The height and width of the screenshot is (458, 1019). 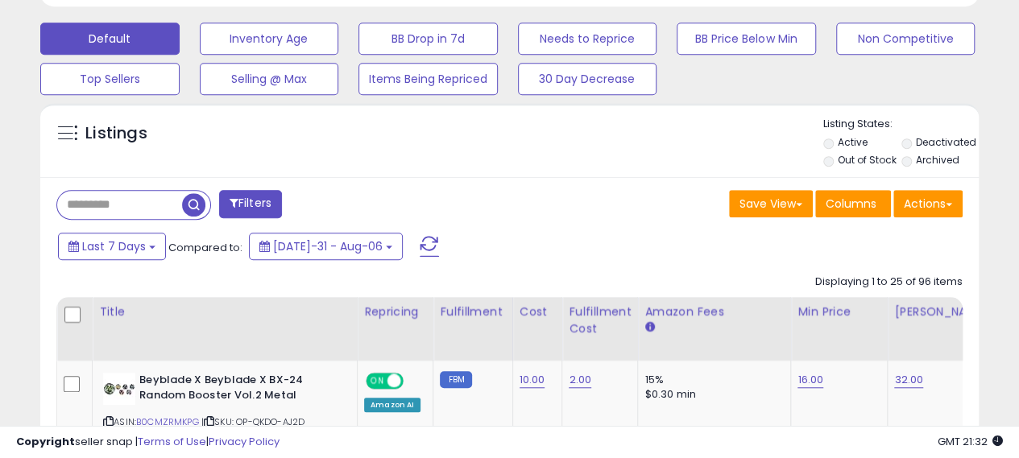 I want to click on button: Columns, so click(x=853, y=204).